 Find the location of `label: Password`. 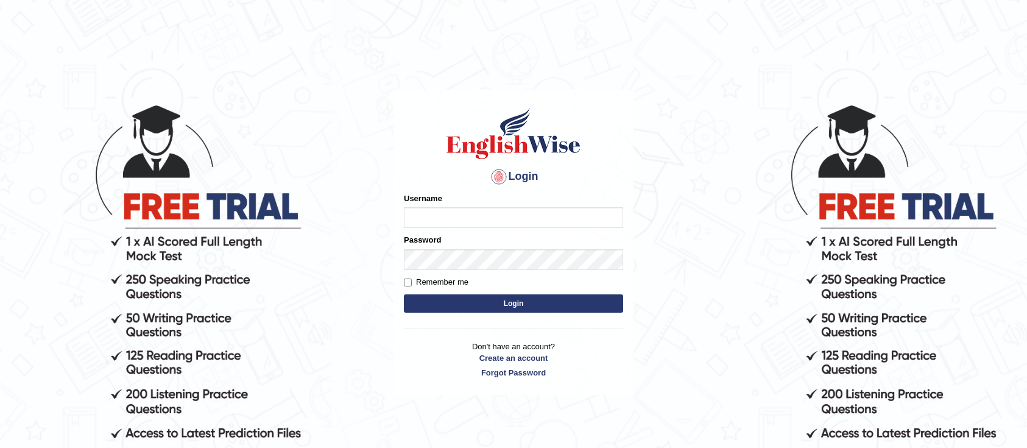

label: Password is located at coordinates (422, 239).